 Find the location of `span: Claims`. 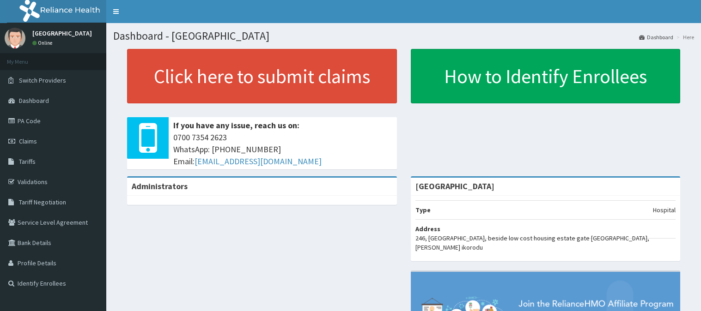

span: Claims is located at coordinates (28, 141).